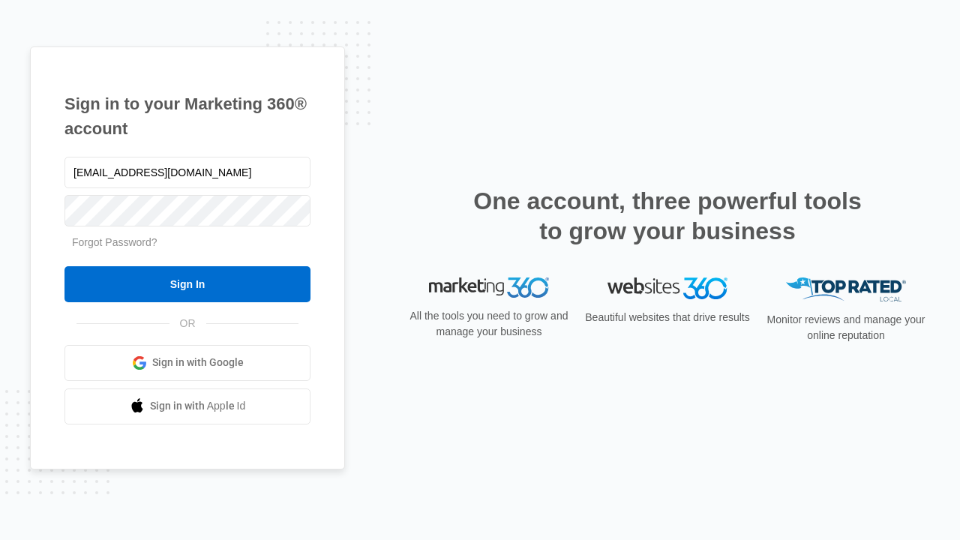 This screenshot has width=960, height=540. Describe the element at coordinates (668, 216) in the screenshot. I see `h2: One account, three powerful tools to grow your business` at that location.